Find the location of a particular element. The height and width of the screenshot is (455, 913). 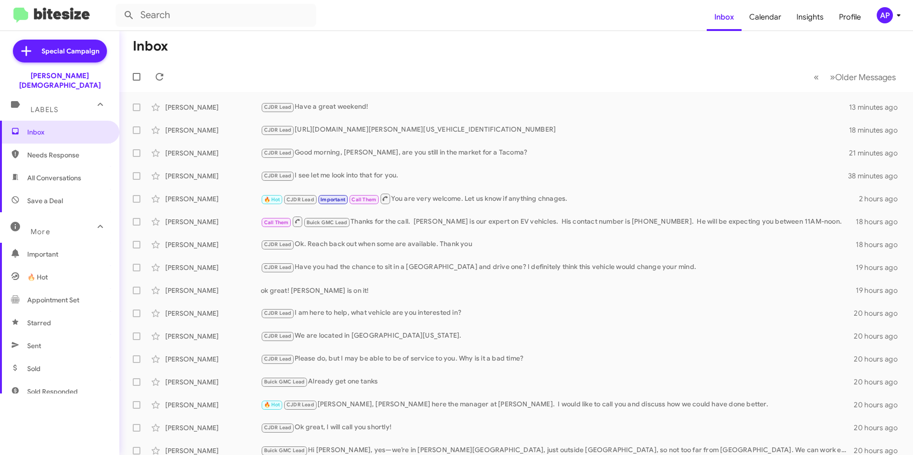

span: More is located at coordinates (40, 232).